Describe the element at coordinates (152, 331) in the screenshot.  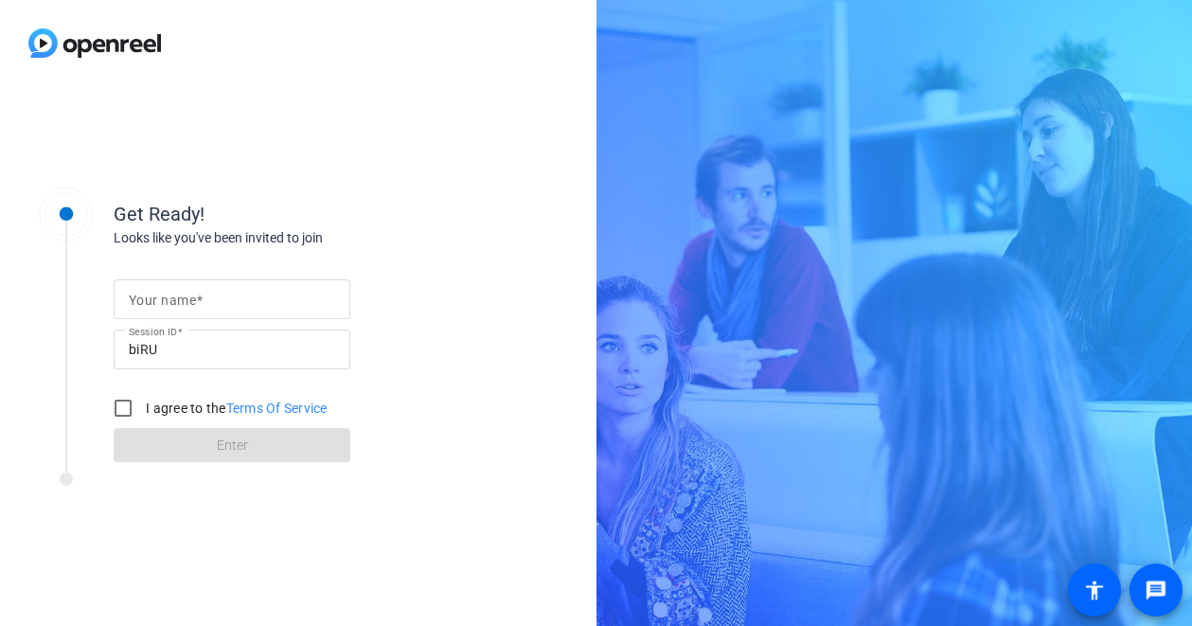
I see `mat-label: Session ID` at that location.